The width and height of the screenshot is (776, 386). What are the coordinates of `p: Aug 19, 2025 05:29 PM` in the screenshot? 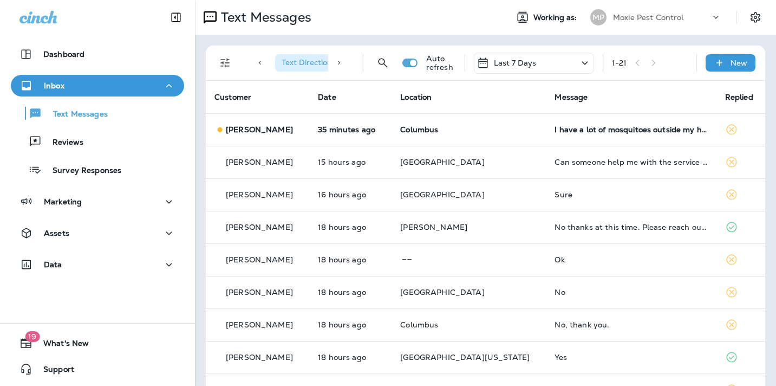 It's located at (350, 162).